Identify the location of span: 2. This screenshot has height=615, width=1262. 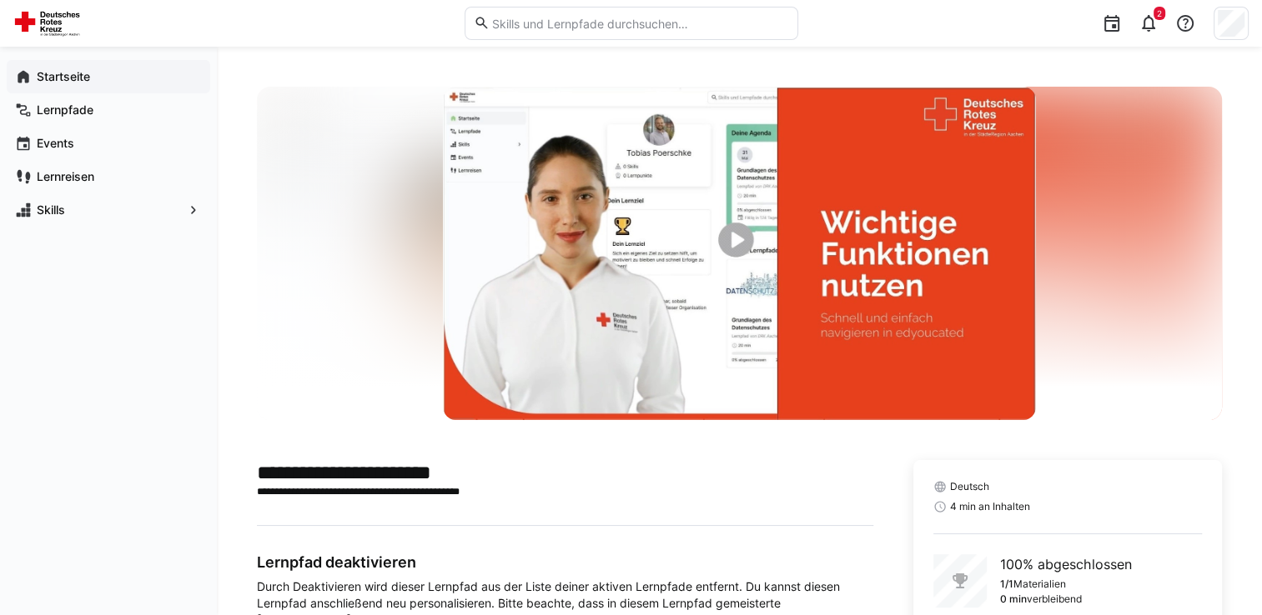
(1159, 13).